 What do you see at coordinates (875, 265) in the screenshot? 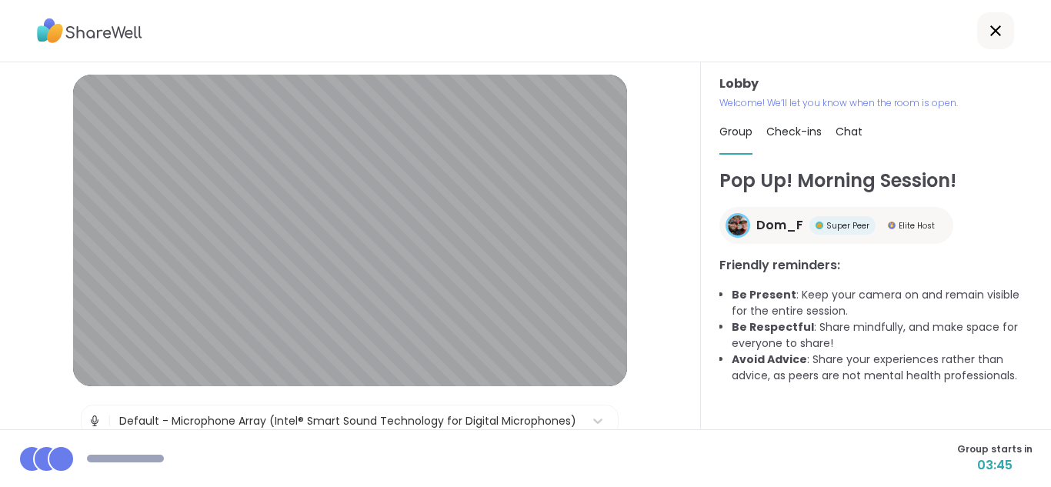
I see `h3: Friendly reminders:` at bounding box center [875, 265].